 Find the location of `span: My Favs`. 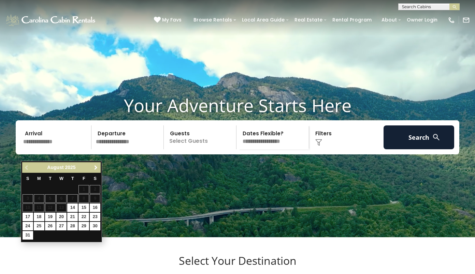

span: My Favs is located at coordinates (172, 20).